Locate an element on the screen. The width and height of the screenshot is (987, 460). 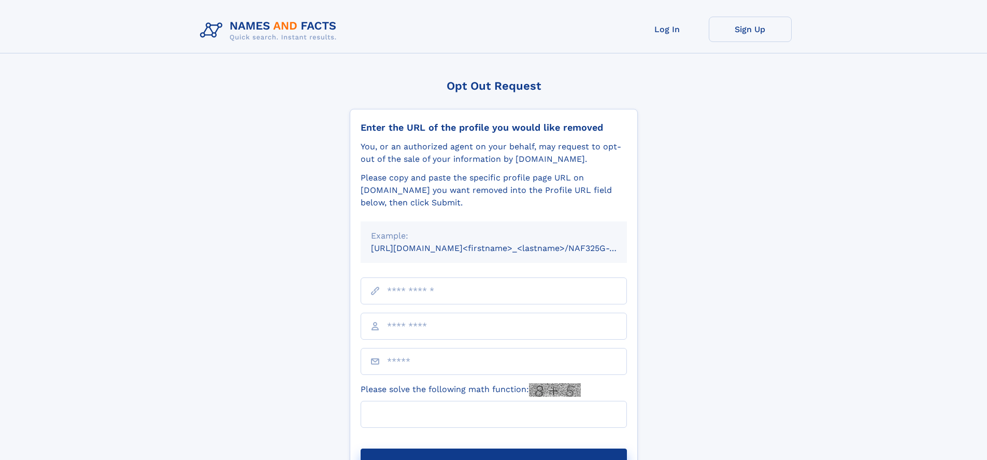
div: You, or an authorized agent on your behalf, may request to opt-out of the sale of your informatio... is located at coordinates (494, 153).